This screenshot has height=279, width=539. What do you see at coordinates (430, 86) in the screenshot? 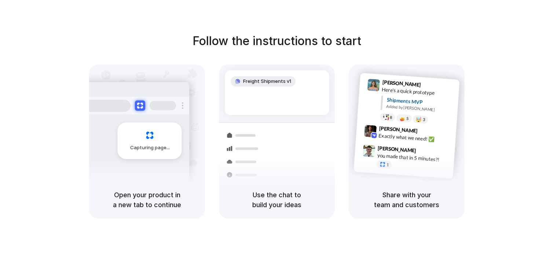
I see `span: 9:41 AM` at bounding box center [430, 86].